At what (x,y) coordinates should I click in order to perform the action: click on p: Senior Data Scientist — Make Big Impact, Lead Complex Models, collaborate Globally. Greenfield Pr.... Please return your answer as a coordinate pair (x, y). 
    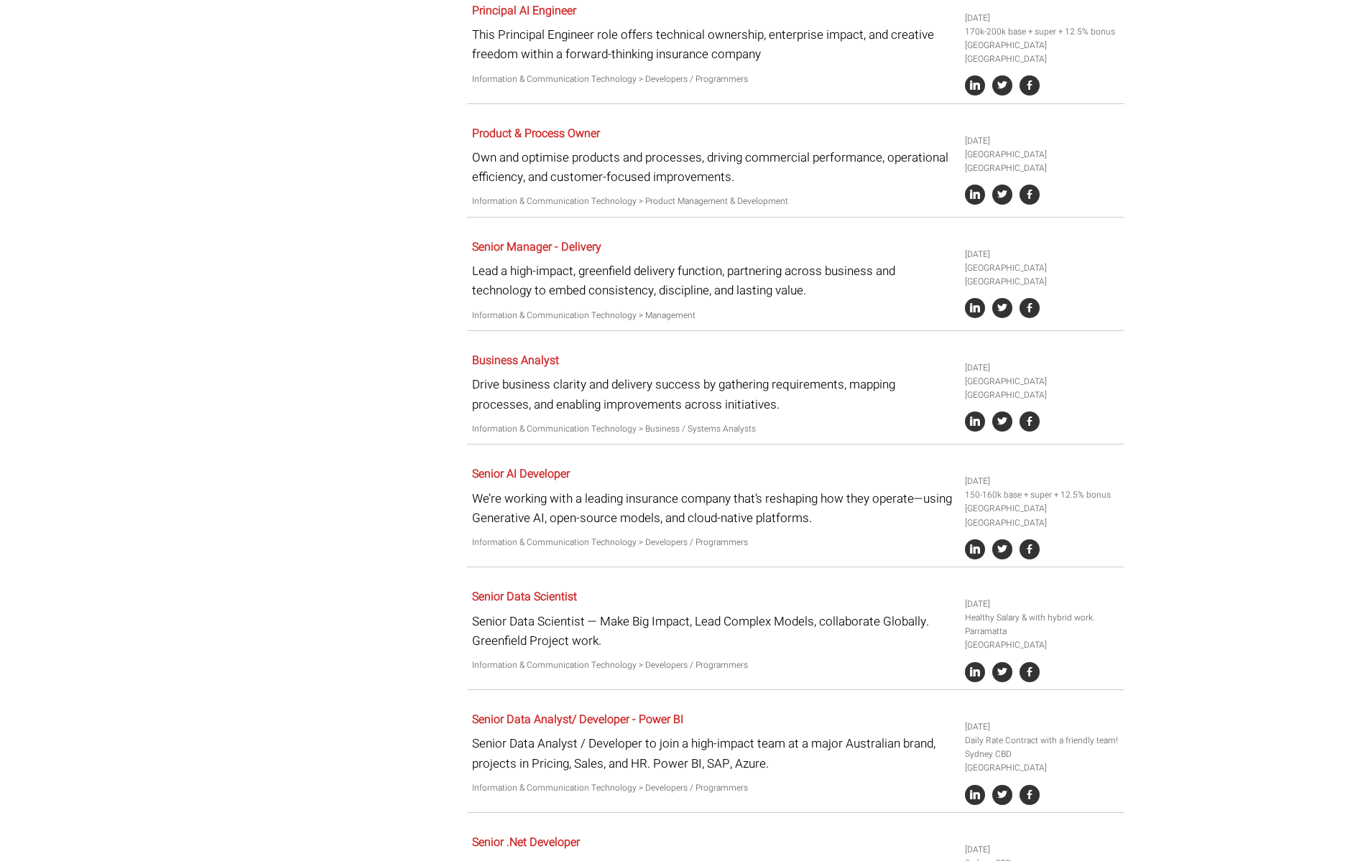
    Looking at the image, I should click on (713, 631).